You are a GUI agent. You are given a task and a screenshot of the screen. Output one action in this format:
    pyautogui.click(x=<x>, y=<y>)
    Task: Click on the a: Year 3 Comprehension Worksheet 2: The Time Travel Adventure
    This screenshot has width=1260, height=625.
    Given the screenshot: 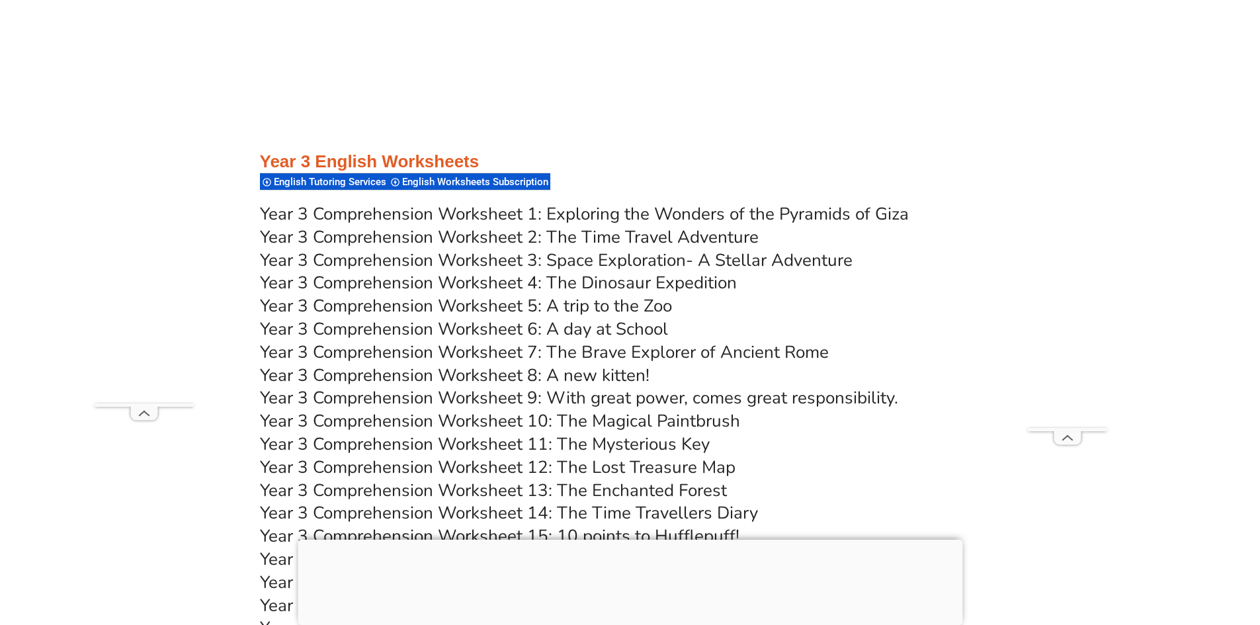 What is the action you would take?
    pyautogui.click(x=509, y=237)
    